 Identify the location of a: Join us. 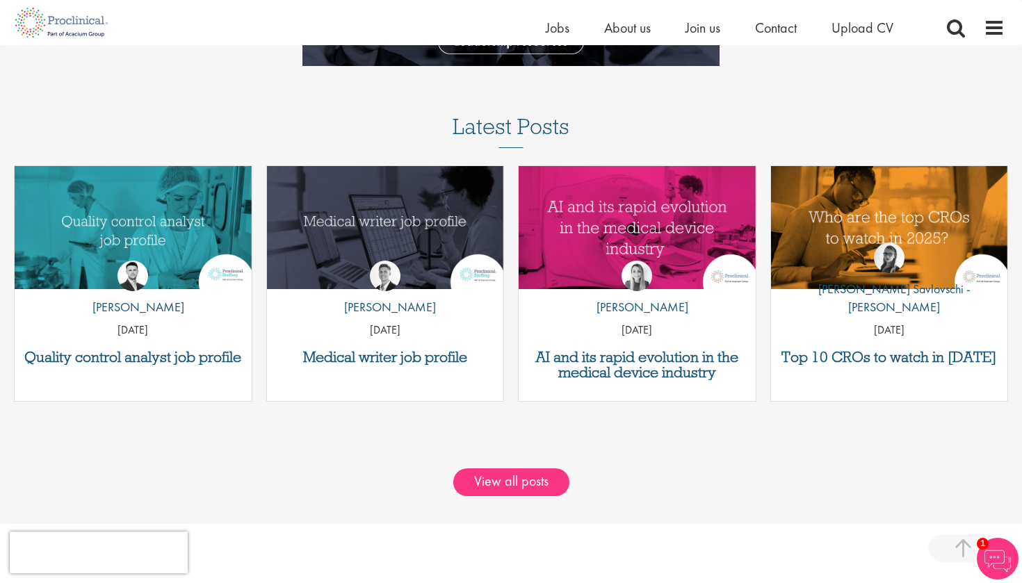
(703, 28).